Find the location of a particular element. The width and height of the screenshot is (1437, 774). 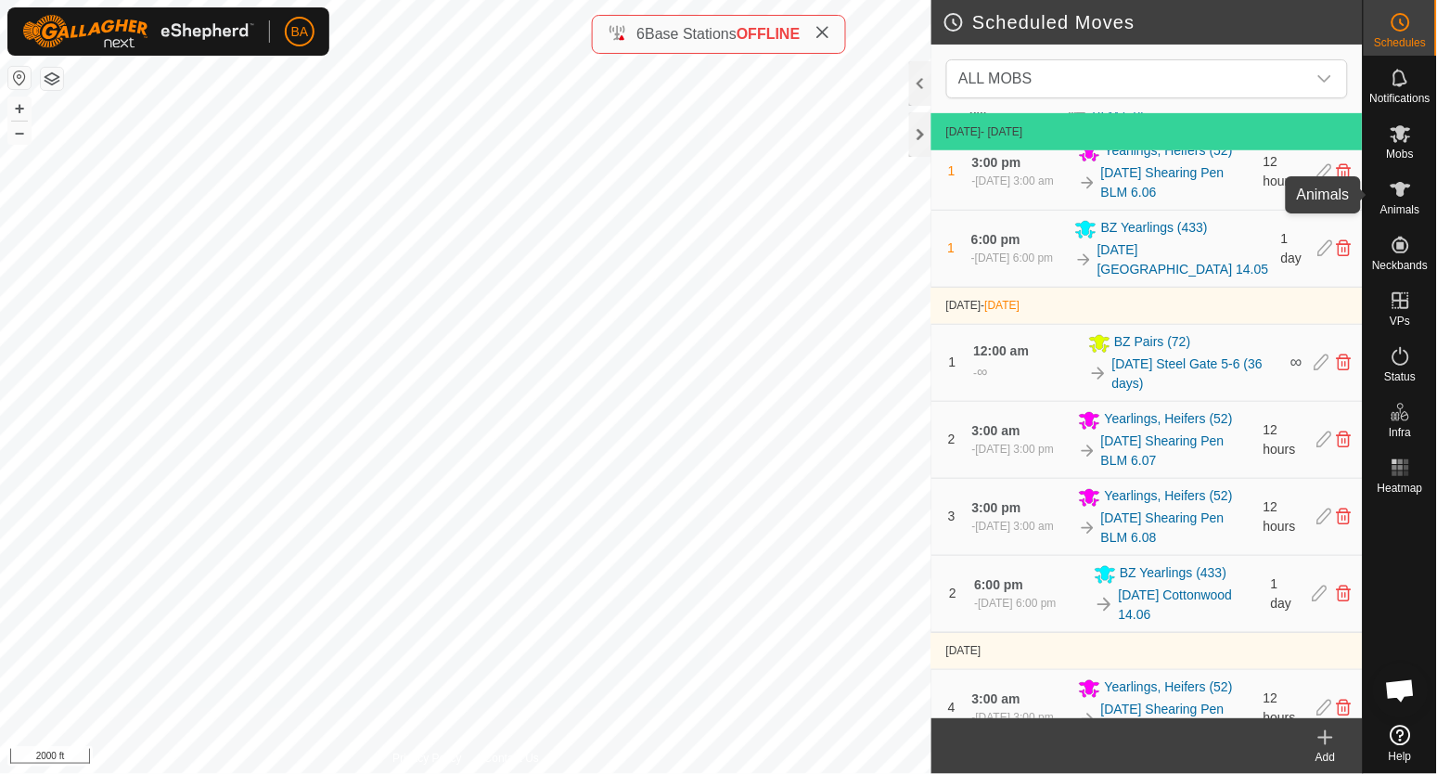

span: BZ Pairs (72) is located at coordinates (1153, 343).